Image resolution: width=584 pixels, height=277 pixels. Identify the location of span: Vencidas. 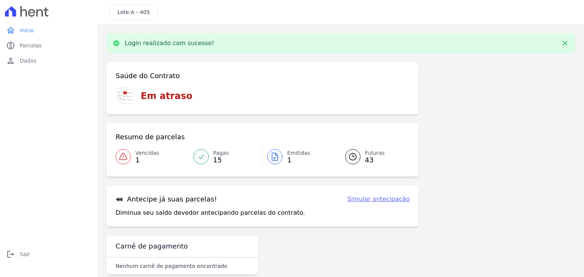
(147, 153).